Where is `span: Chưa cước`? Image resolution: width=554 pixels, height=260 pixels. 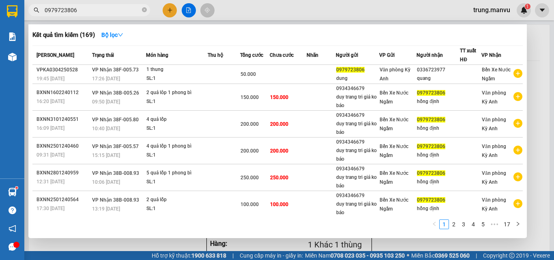 span: Chưa cước is located at coordinates (282, 55).